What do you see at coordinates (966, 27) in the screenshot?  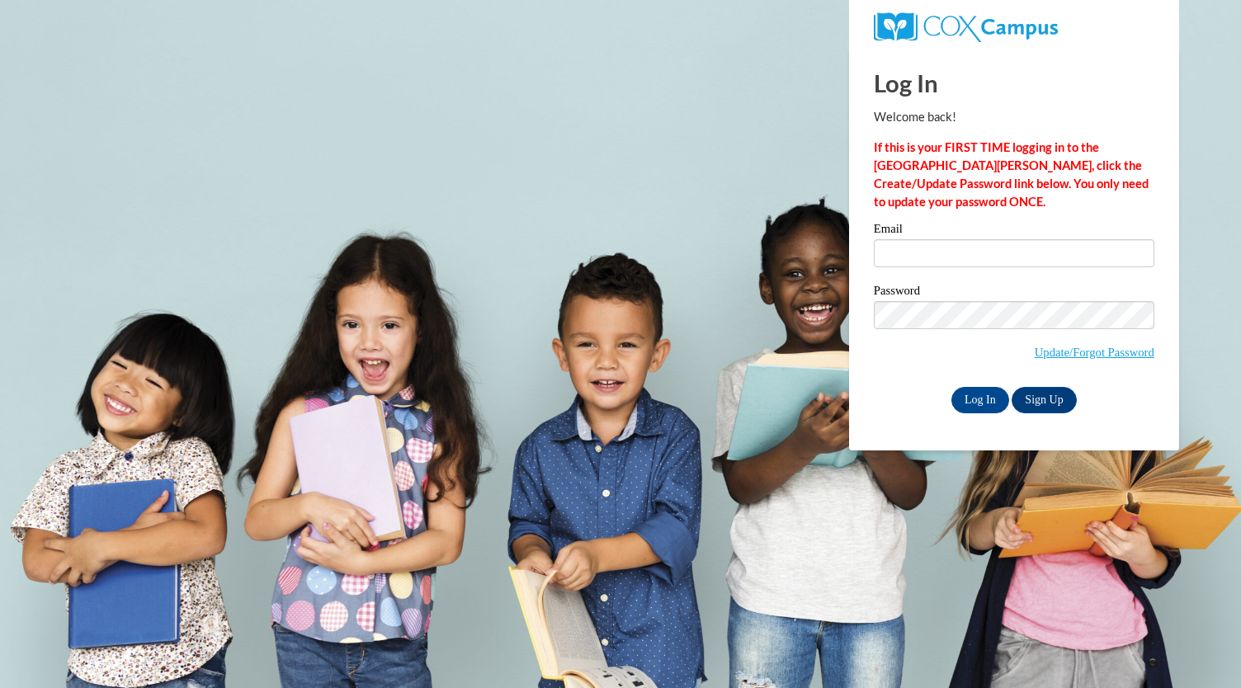 I see `img: COX Campus` at bounding box center [966, 27].